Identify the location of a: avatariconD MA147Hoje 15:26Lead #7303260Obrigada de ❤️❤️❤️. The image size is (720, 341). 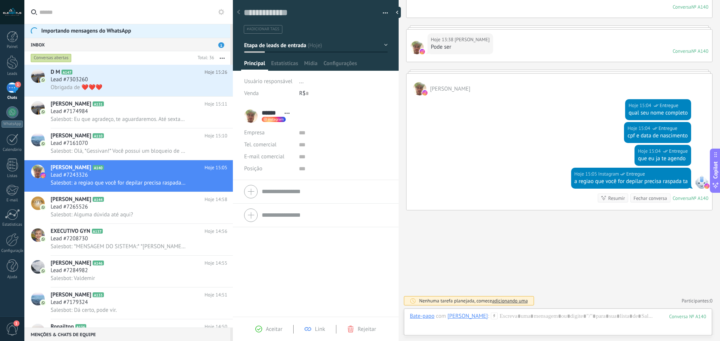
(129, 81).